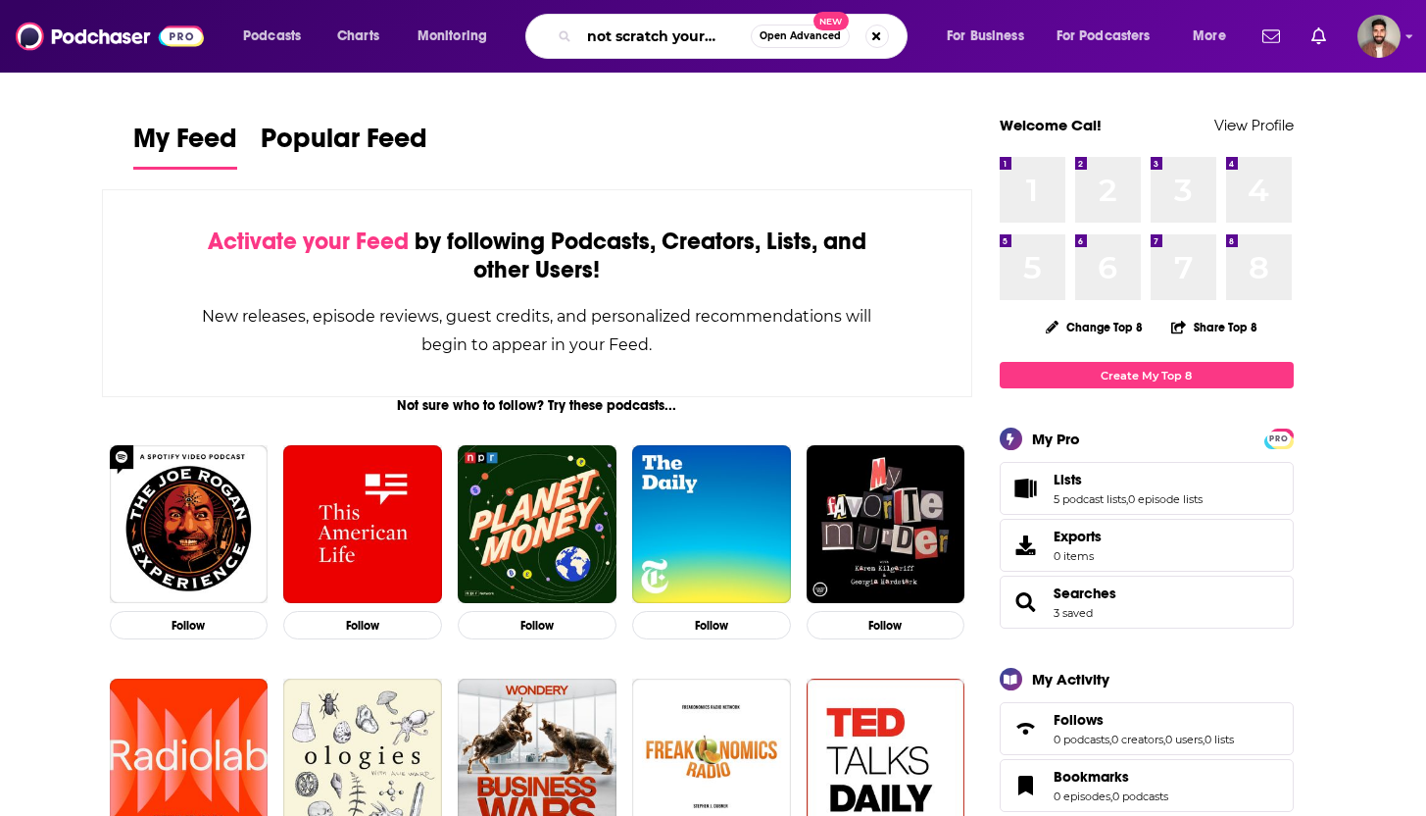 The width and height of the screenshot is (1426, 816). What do you see at coordinates (886, 525) in the screenshot?
I see `a: My Favorite Murder with Karen Kilgariff and Georgia Hardstark` at bounding box center [886, 525].